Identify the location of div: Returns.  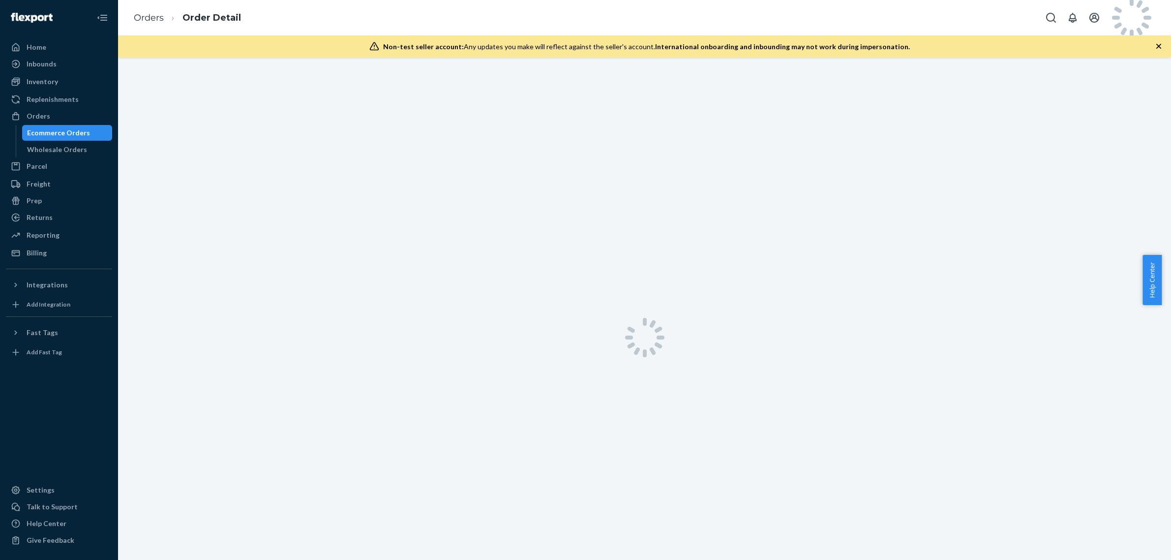
(39, 217).